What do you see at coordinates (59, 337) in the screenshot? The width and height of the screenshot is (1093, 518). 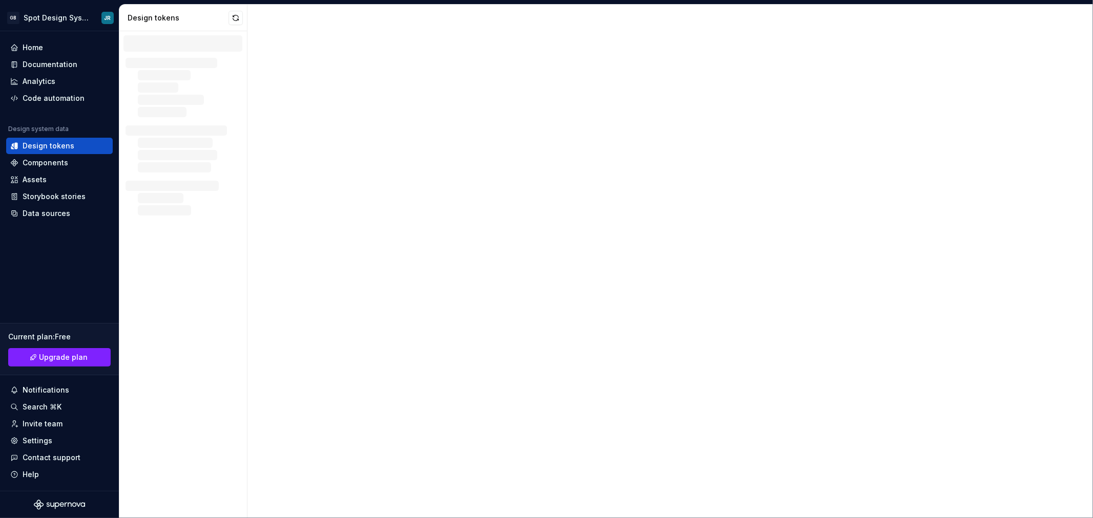 I see `div: Current plan : Free` at bounding box center [59, 337].